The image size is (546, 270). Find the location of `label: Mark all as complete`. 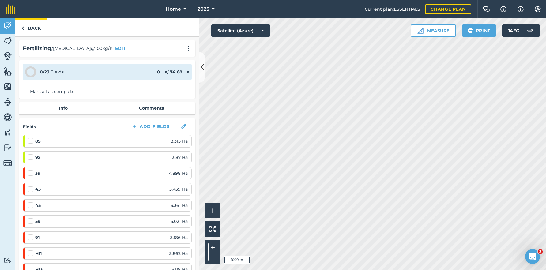

label: Mark all as complete is located at coordinates (48, 92).